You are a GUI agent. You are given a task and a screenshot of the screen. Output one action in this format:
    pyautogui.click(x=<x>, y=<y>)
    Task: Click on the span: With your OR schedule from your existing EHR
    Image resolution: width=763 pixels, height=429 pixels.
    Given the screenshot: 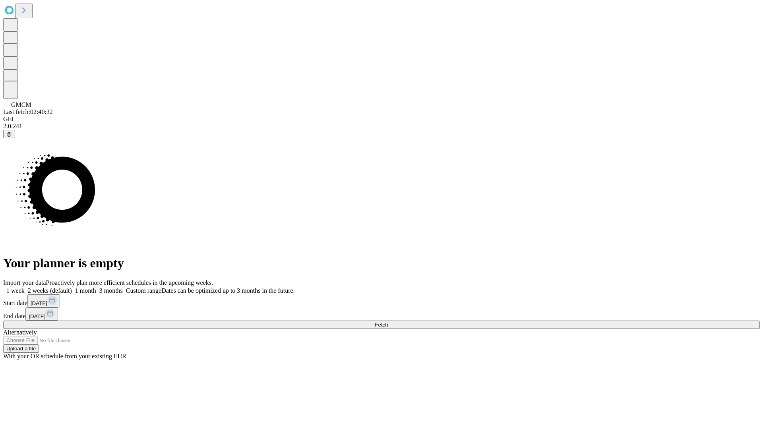 What is the action you would take?
    pyautogui.click(x=65, y=356)
    